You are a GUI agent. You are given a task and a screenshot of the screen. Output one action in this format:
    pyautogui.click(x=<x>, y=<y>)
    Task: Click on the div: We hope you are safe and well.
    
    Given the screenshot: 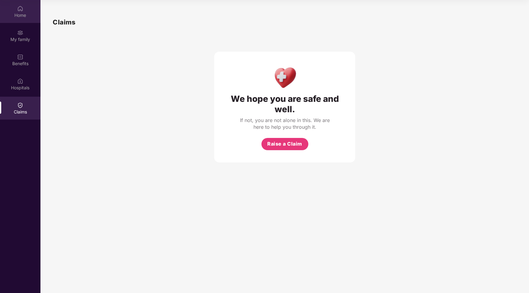 What is the action you would take?
    pyautogui.click(x=285, y=104)
    